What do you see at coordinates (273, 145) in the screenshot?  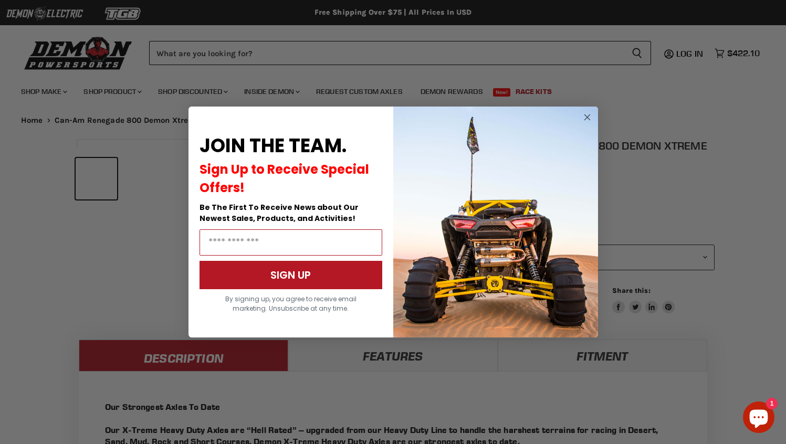 I see `span: JOIN THE TEAM.` at bounding box center [273, 145].